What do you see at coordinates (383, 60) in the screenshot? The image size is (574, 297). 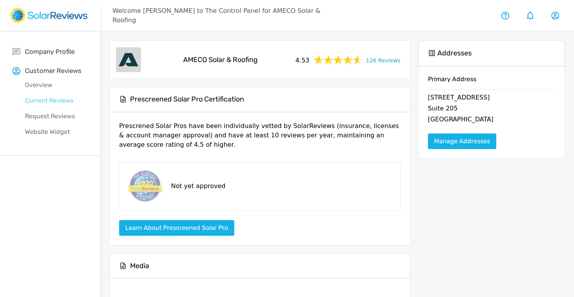 I see `a: 126 Reviews` at bounding box center [383, 60].